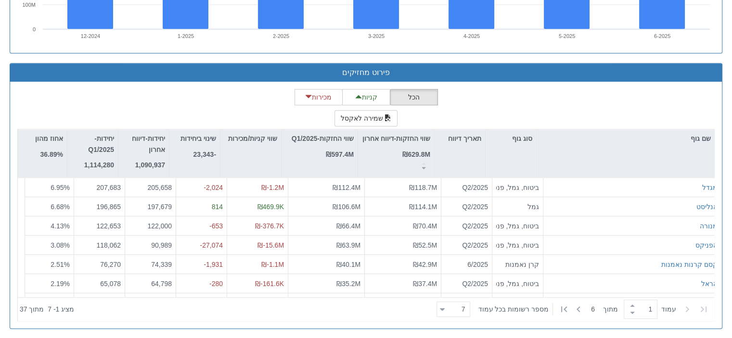 The width and height of the screenshot is (732, 338). Describe the element at coordinates (143, 144) in the screenshot. I see `p: יחידות-דיווח אחרון` at that location.